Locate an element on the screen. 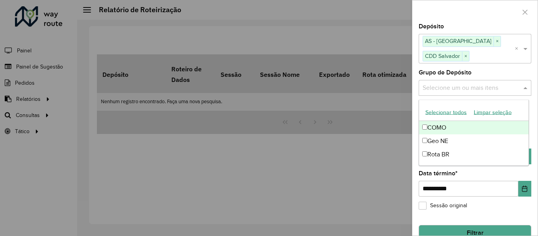 The image size is (538, 236). font: Filtrar is located at coordinates (475, 232).